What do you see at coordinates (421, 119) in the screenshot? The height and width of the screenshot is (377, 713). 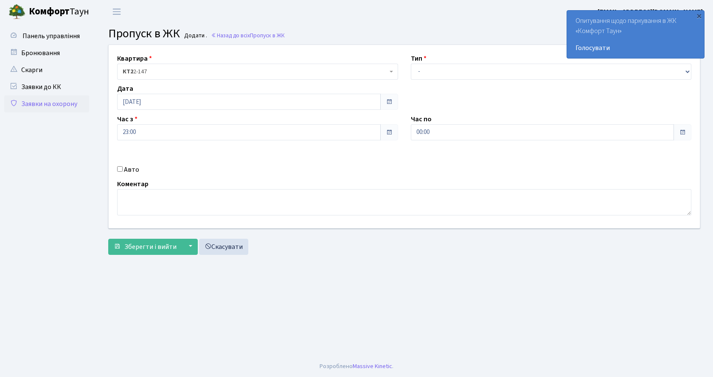 I see `label: Час по` at bounding box center [421, 119].